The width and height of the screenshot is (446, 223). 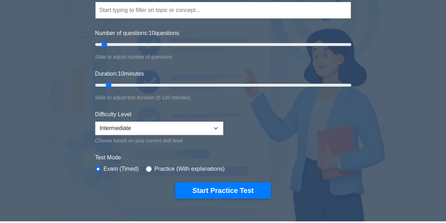 I want to click on div: Slide to adjust test duration (5-120 minutes), so click(x=223, y=97).